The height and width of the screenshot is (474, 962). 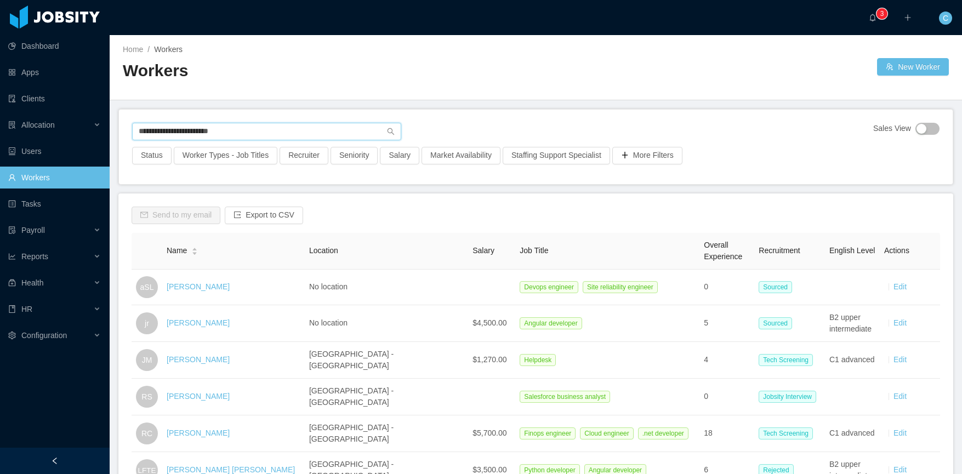 What do you see at coordinates (663, 433) in the screenshot?
I see `span: .net developer` at bounding box center [663, 433].